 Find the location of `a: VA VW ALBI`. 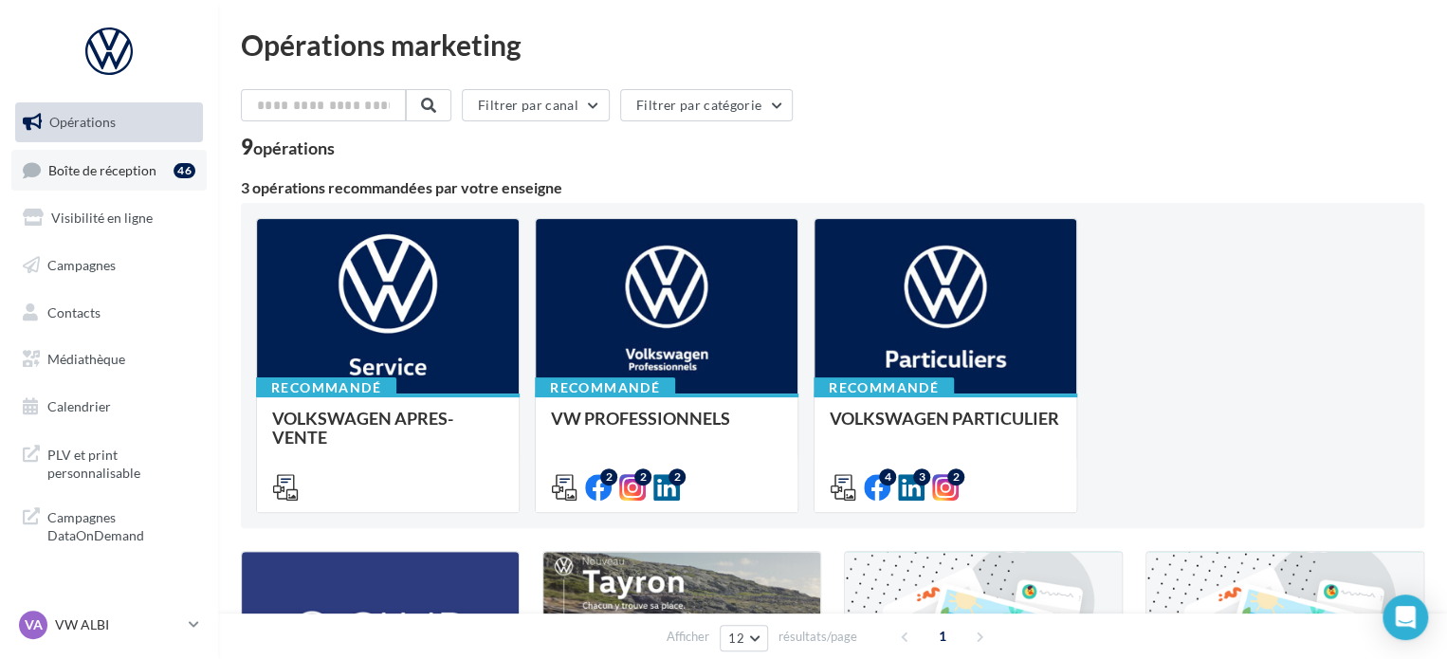

a: VA VW ALBI is located at coordinates (109, 625).